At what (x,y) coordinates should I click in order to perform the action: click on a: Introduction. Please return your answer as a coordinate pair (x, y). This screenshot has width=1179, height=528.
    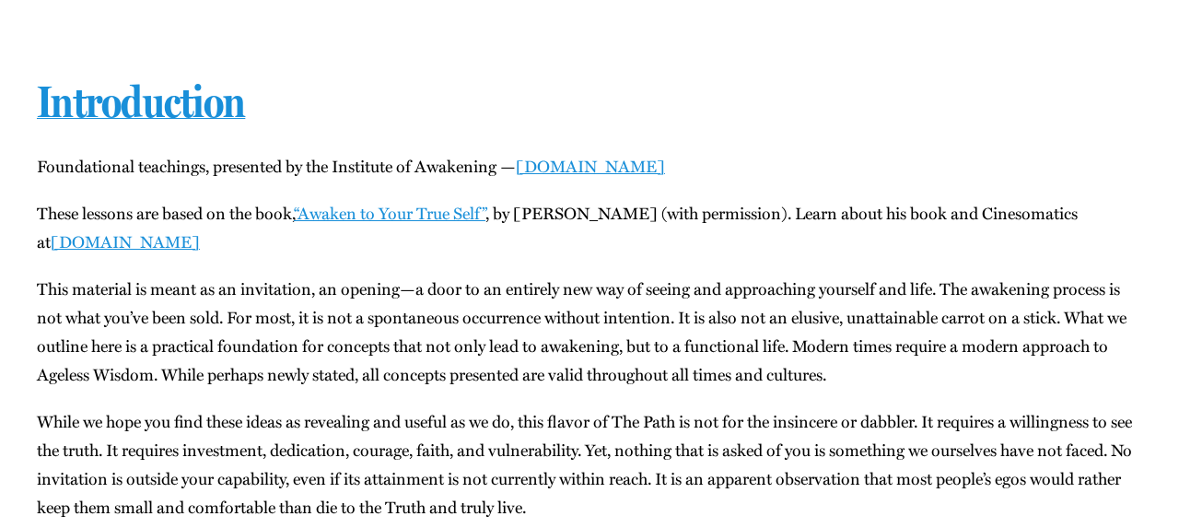
    Looking at the image, I should click on (141, 101).